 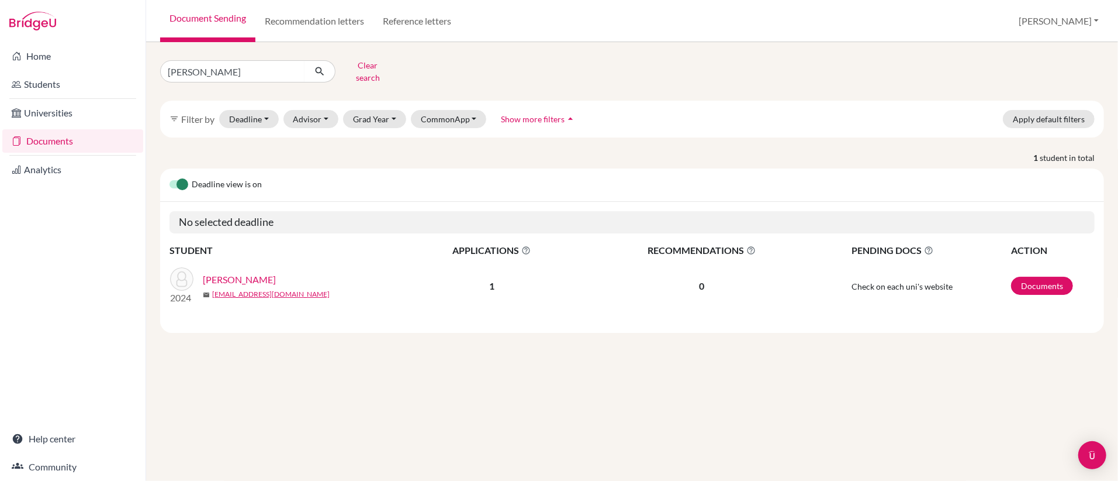 I want to click on span: APPLICATIONS, so click(x=492, y=250).